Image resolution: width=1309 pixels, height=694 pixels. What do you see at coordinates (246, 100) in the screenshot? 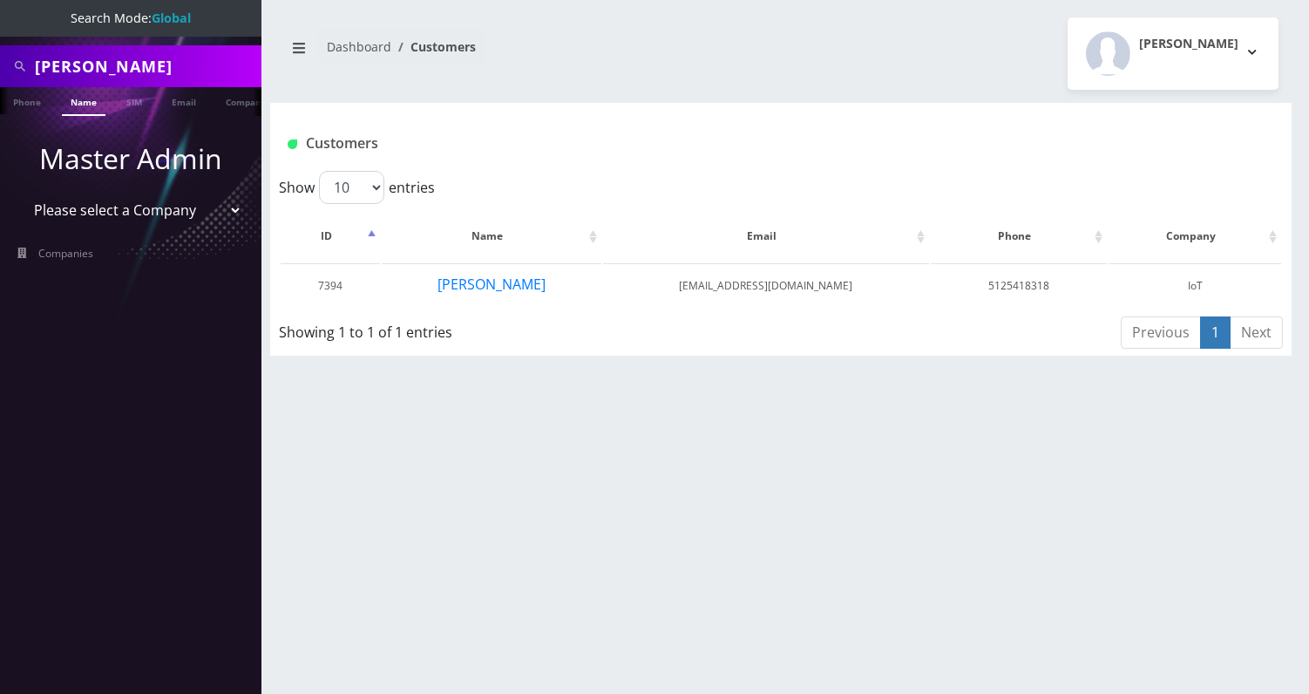
I see `a: Company` at bounding box center [246, 100].